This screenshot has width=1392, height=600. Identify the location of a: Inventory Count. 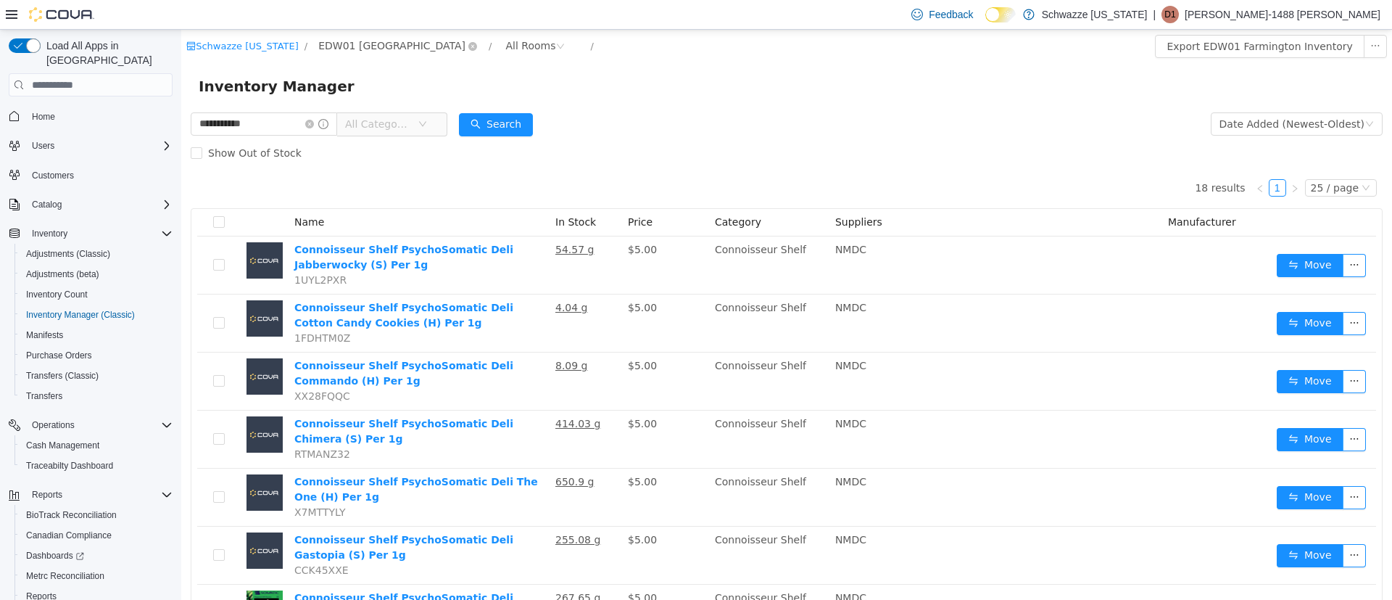
(57, 294).